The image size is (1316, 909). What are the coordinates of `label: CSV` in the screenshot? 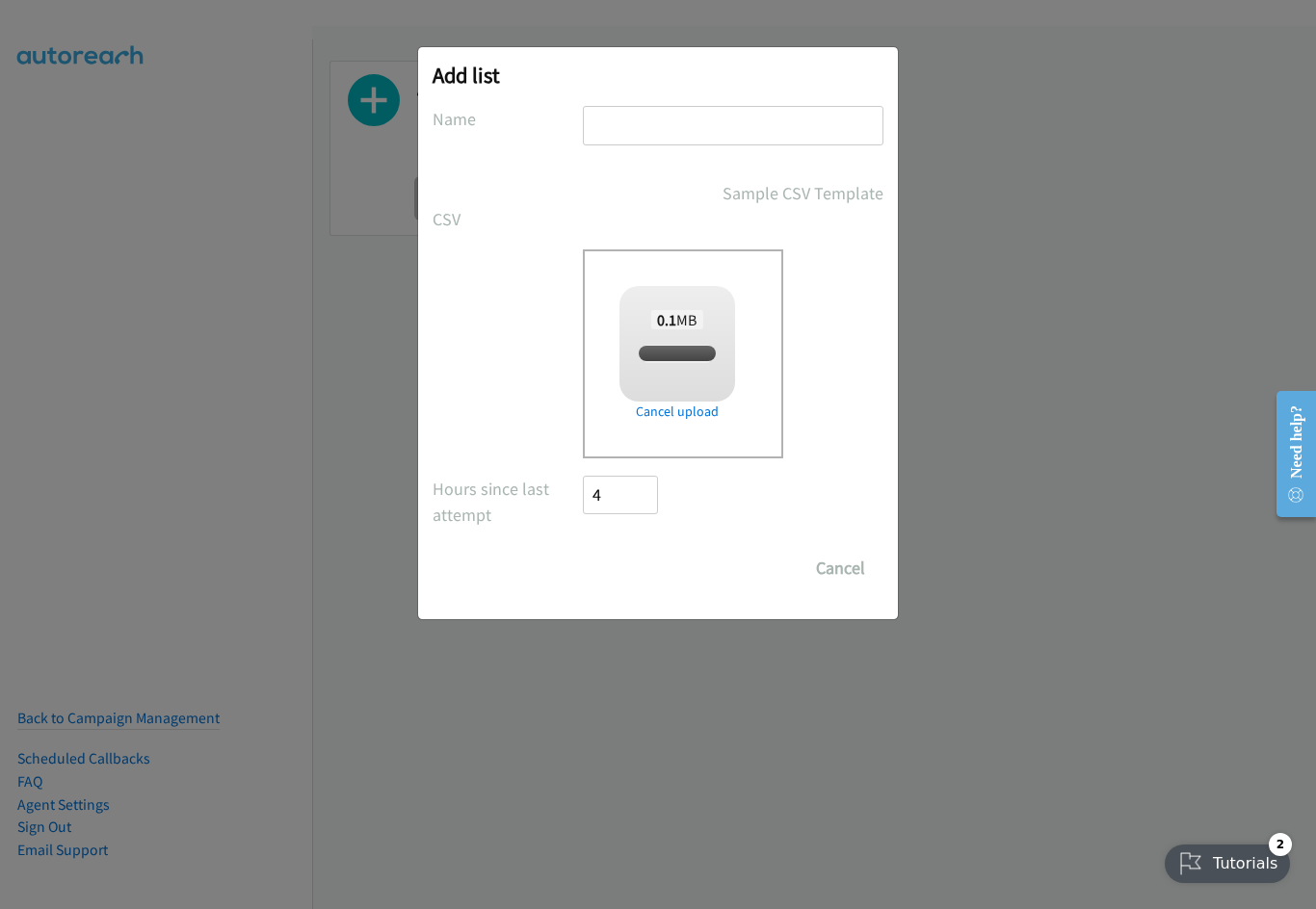 It's located at (507, 218).